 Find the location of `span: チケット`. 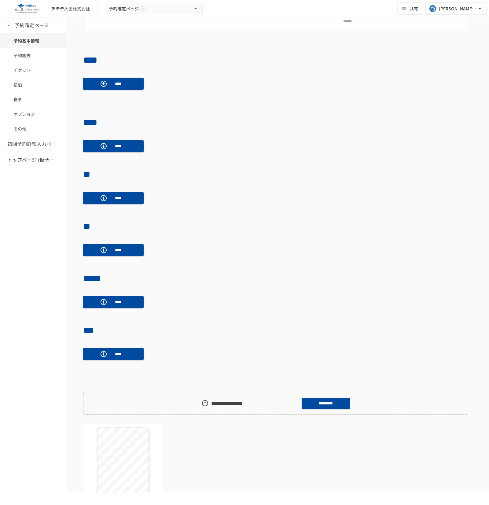

span: チケット is located at coordinates (33, 70).